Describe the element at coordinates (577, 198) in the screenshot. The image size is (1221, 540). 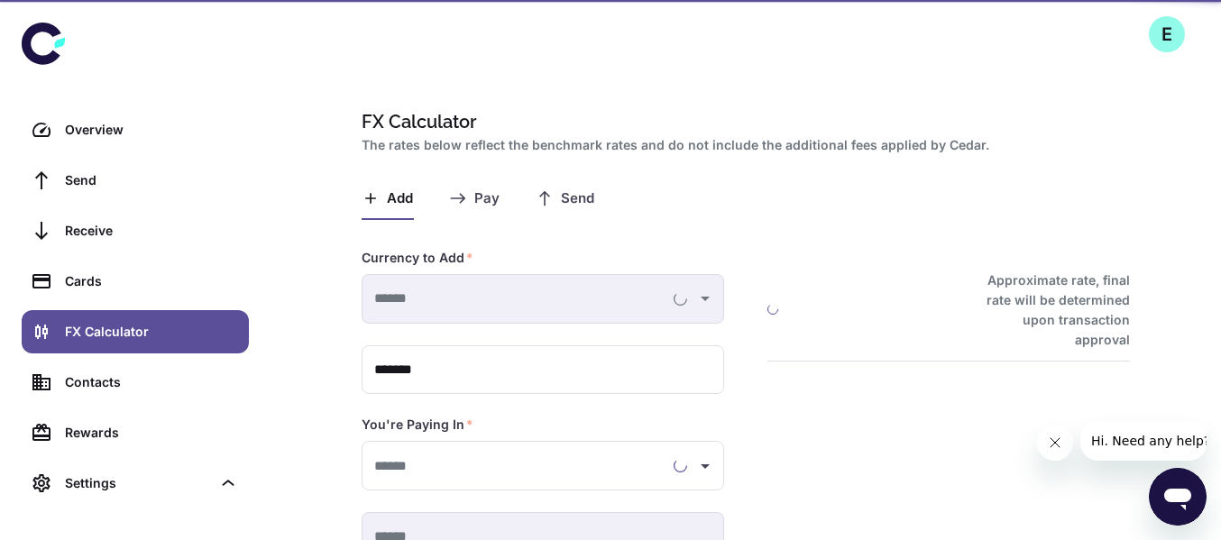
I see `span: Send` at that location.